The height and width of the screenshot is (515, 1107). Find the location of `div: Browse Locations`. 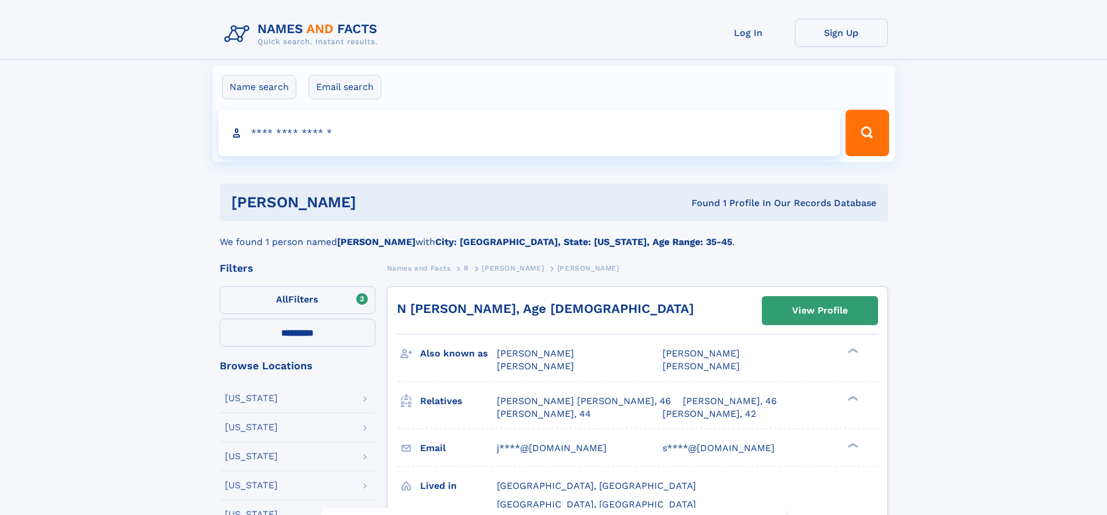

div: Browse Locations is located at coordinates (297, 366).